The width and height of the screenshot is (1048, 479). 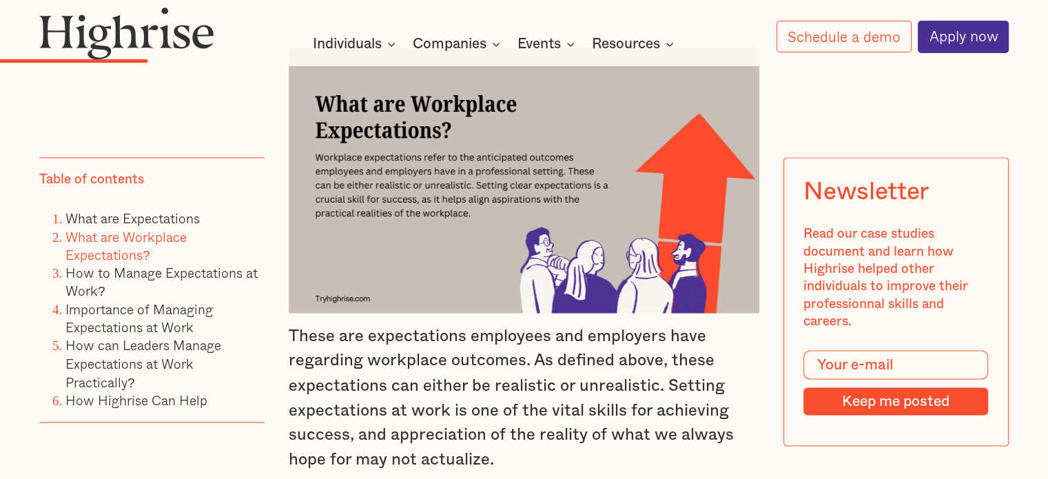 I want to click on img: What are Workplace Expectations, so click(x=524, y=181).